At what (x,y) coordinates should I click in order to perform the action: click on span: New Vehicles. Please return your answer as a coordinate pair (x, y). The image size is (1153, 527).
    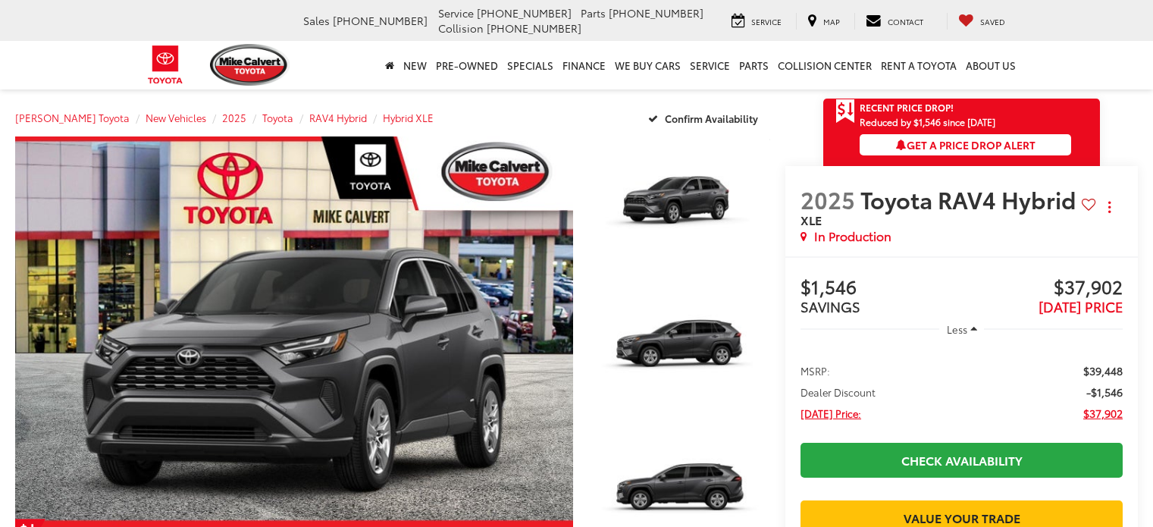
    Looking at the image, I should click on (176, 118).